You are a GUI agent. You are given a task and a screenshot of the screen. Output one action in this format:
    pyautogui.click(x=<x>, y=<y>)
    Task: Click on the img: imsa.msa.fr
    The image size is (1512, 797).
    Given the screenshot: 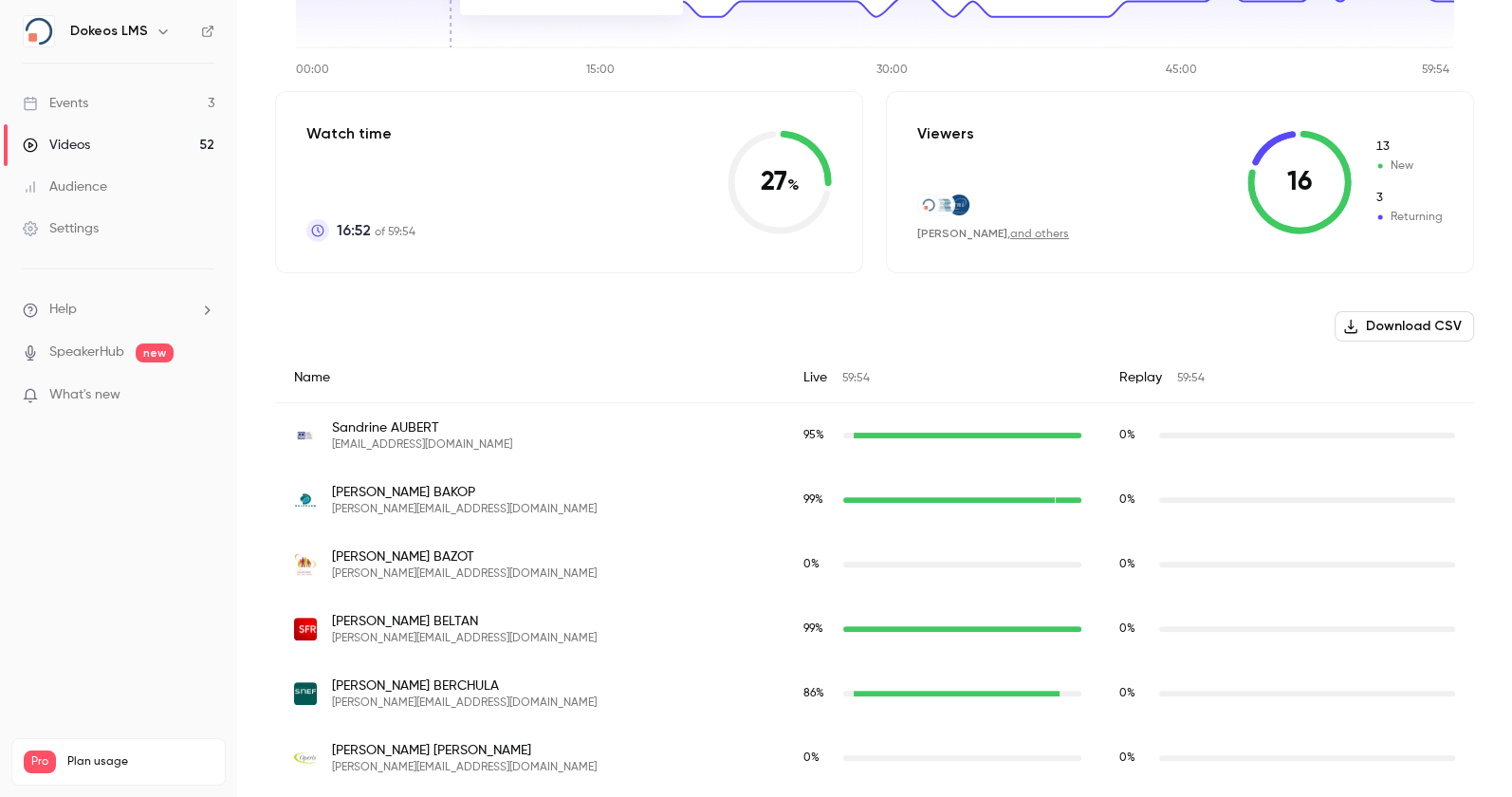 What is the action you would take?
    pyautogui.click(x=306, y=435)
    